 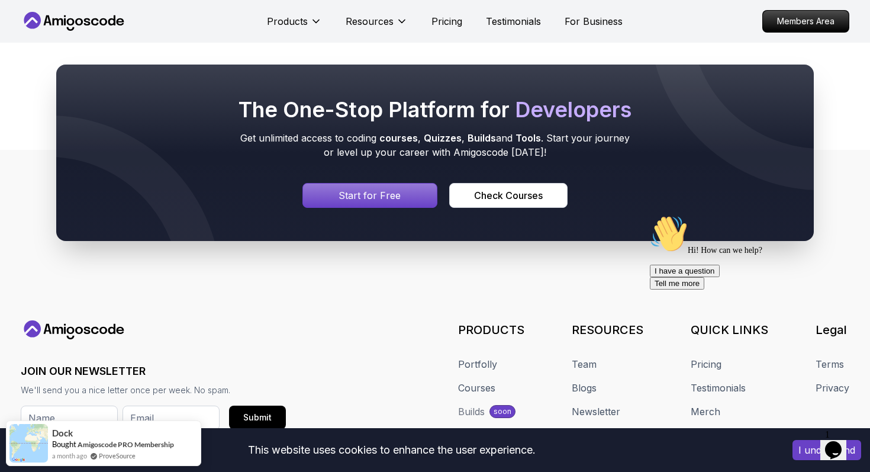 I want to click on a: For Business, so click(x=594, y=21).